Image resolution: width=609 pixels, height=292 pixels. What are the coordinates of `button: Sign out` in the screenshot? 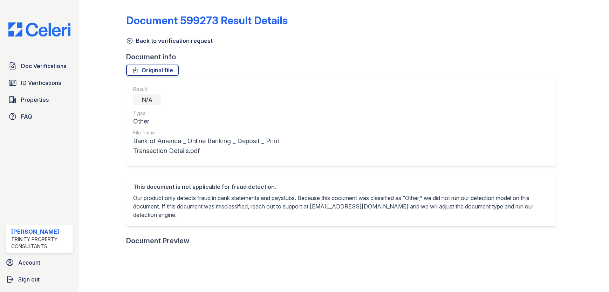 It's located at (39, 279).